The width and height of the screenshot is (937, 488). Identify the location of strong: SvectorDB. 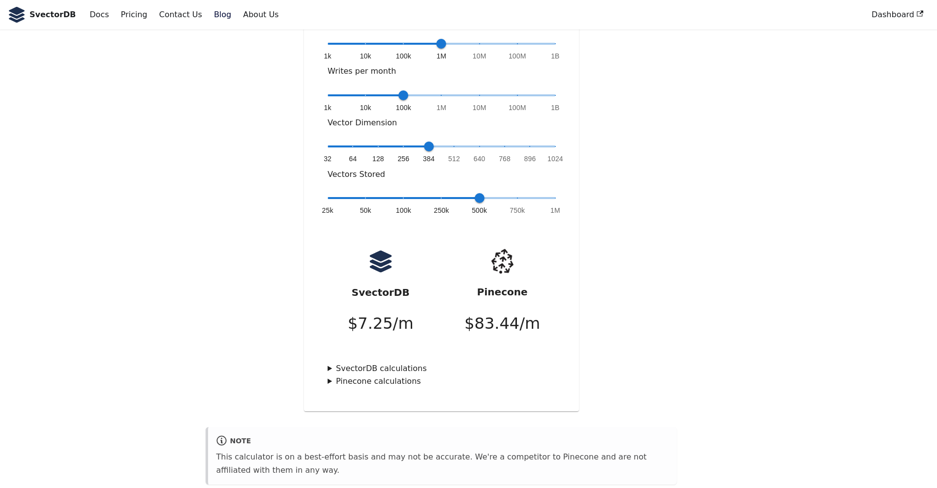
(381, 293).